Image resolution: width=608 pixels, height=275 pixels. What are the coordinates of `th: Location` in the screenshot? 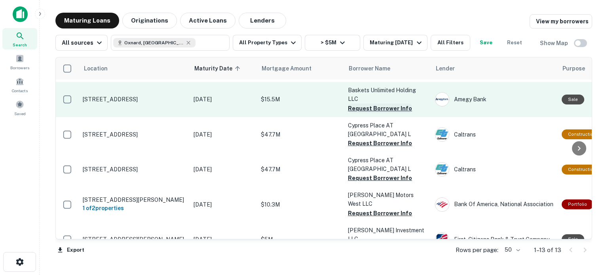 It's located at (134, 69).